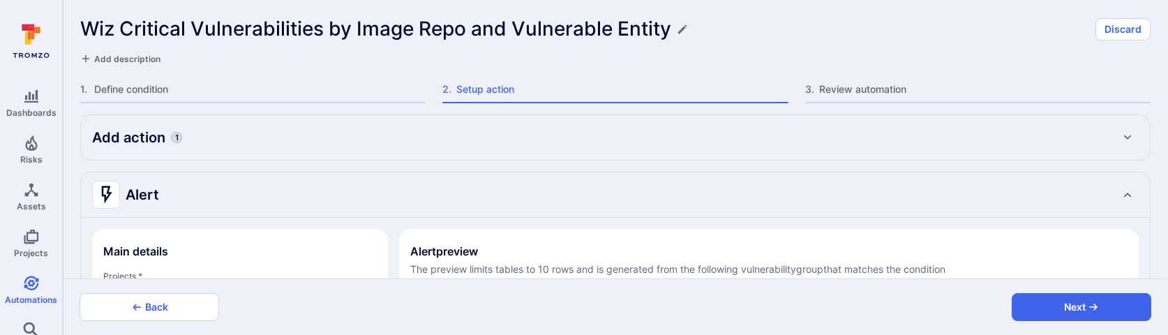  What do you see at coordinates (622, 89) in the screenshot?
I see `span: Setup action` at bounding box center [622, 89].